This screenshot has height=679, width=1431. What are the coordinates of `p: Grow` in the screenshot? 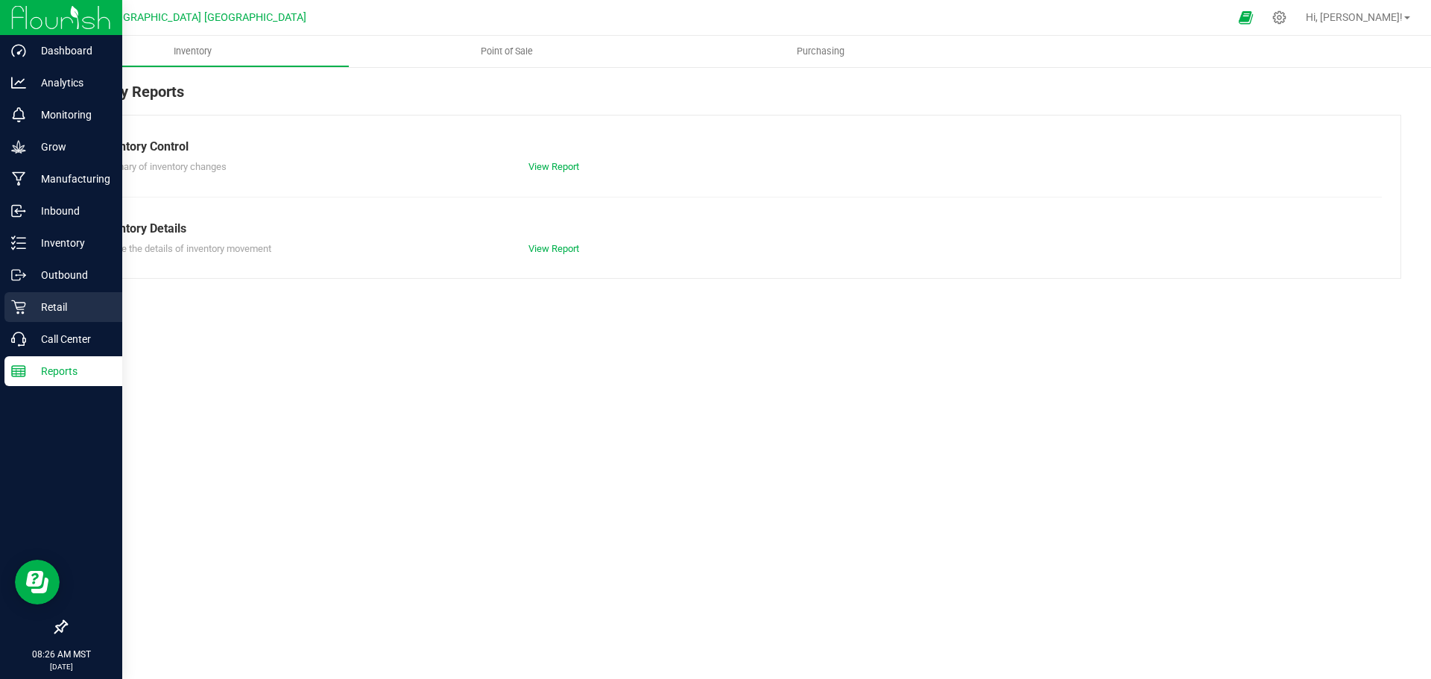 It's located at (71, 147).